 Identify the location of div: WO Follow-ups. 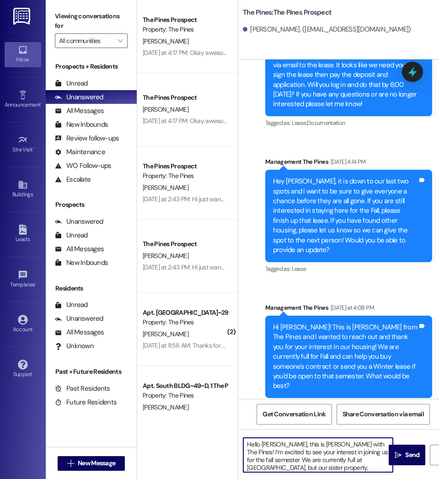
(83, 166).